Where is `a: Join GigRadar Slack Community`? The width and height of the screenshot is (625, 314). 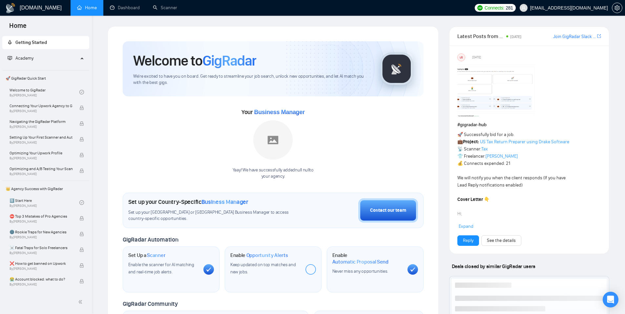
a: Join GigRadar Slack Community is located at coordinates (575, 37).